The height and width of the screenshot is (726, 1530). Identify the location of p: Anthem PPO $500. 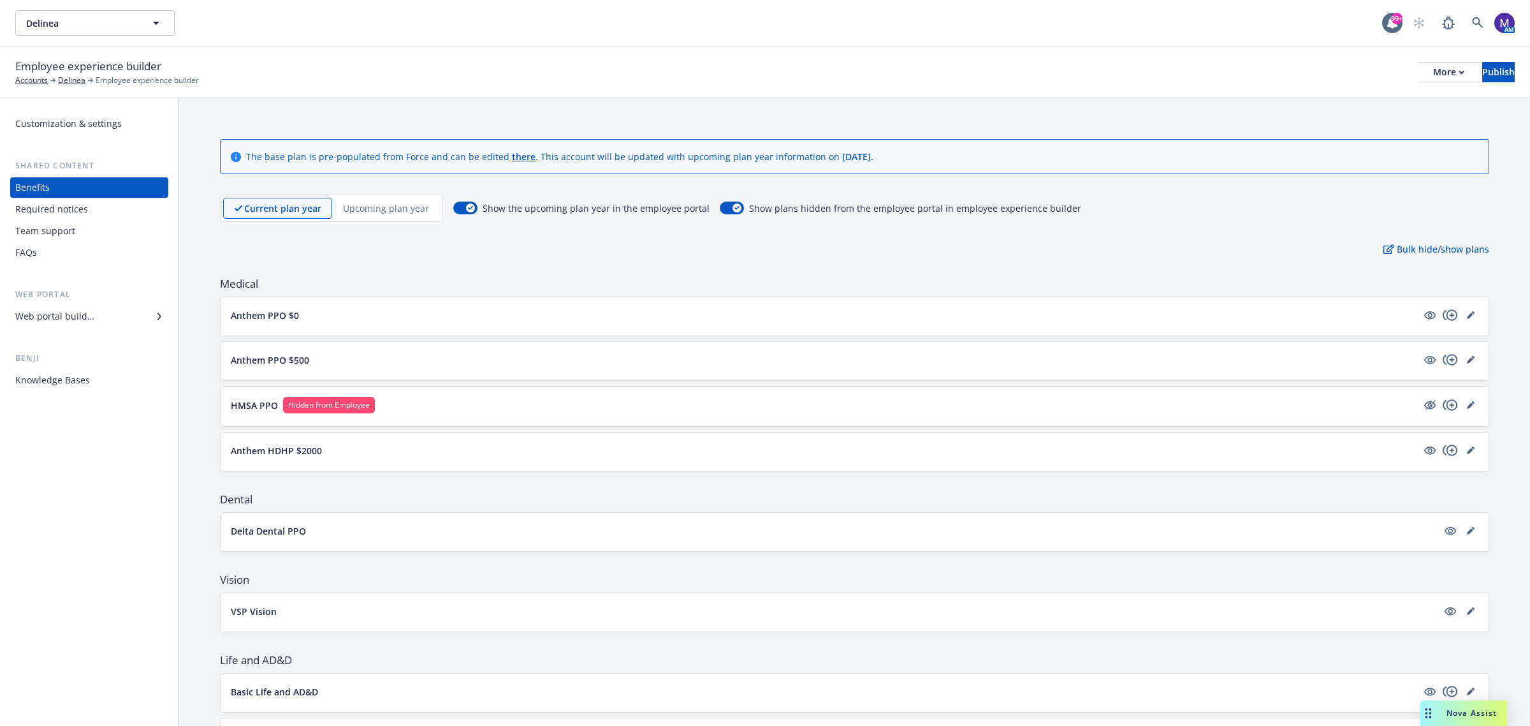
(270, 360).